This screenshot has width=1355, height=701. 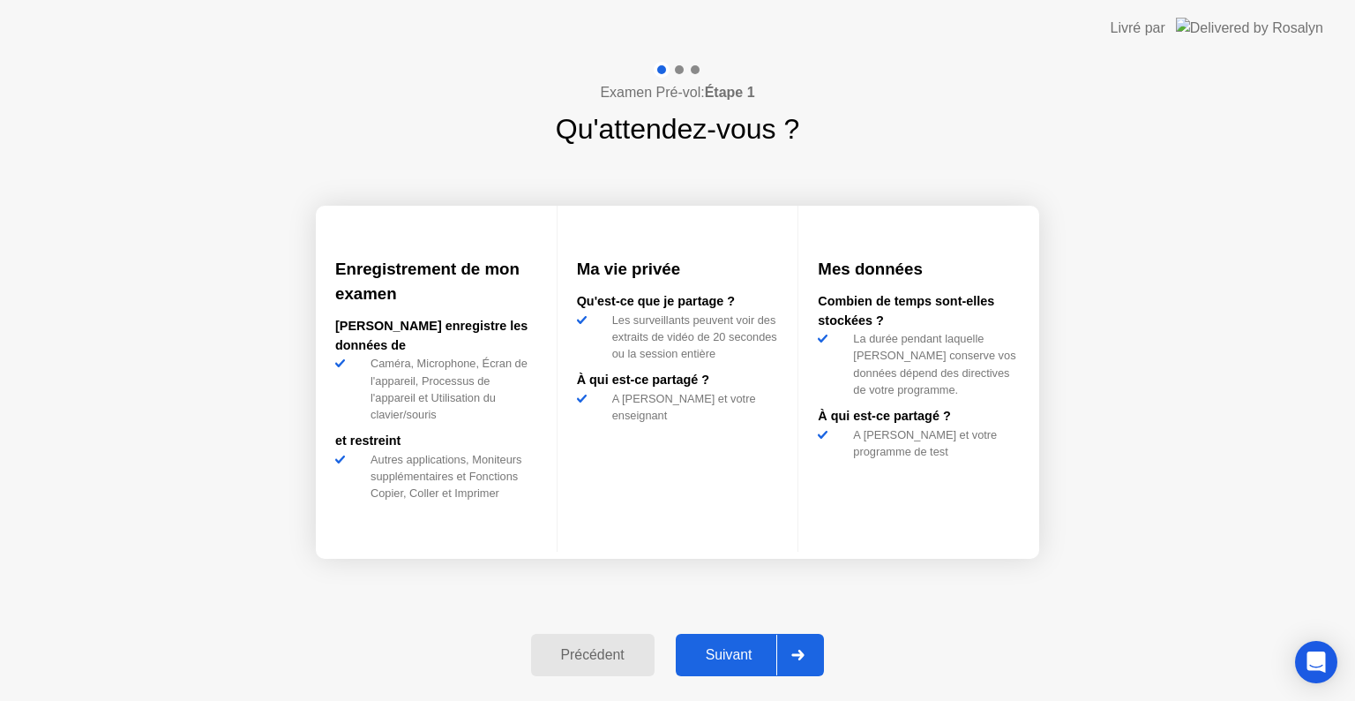 What do you see at coordinates (677, 93) in the screenshot?
I see `h4: Examen Pré-vol:` at bounding box center [677, 93].